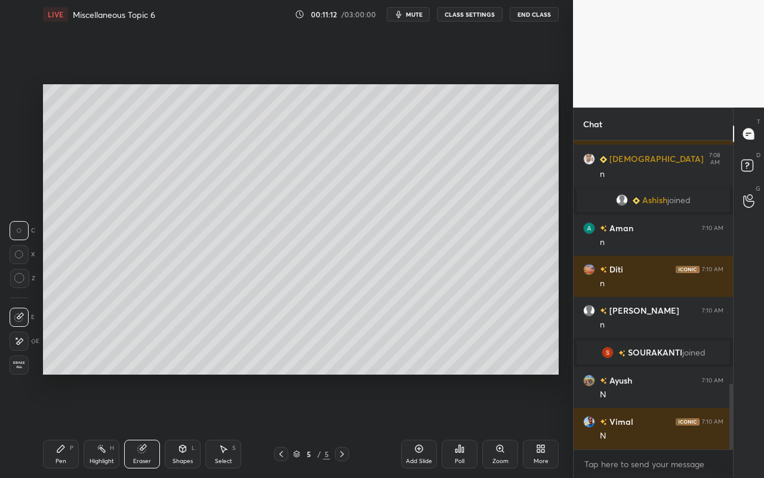 The height and width of the screenshot is (478, 764). What do you see at coordinates (22, 254) in the screenshot?
I see `div: X` at bounding box center [22, 254].